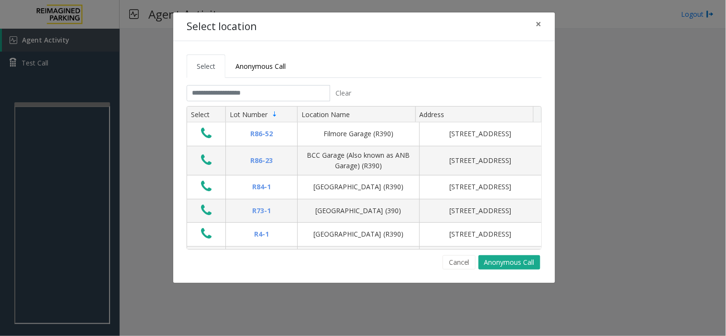 The width and height of the screenshot is (726, 336). What do you see at coordinates (358, 161) in the screenshot?
I see `div: BCC Garage (Also known as ANB Garage) (R390)` at bounding box center [358, 161].